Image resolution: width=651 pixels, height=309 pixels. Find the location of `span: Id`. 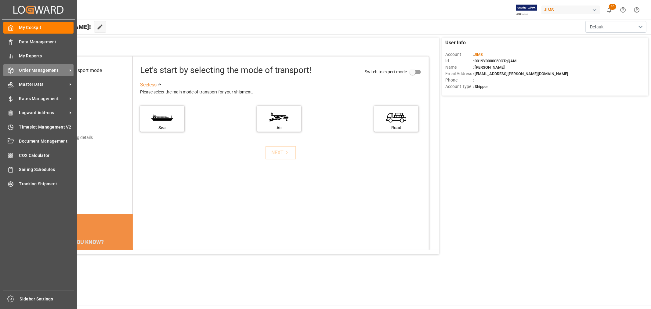

span: Id is located at coordinates (459, 61).